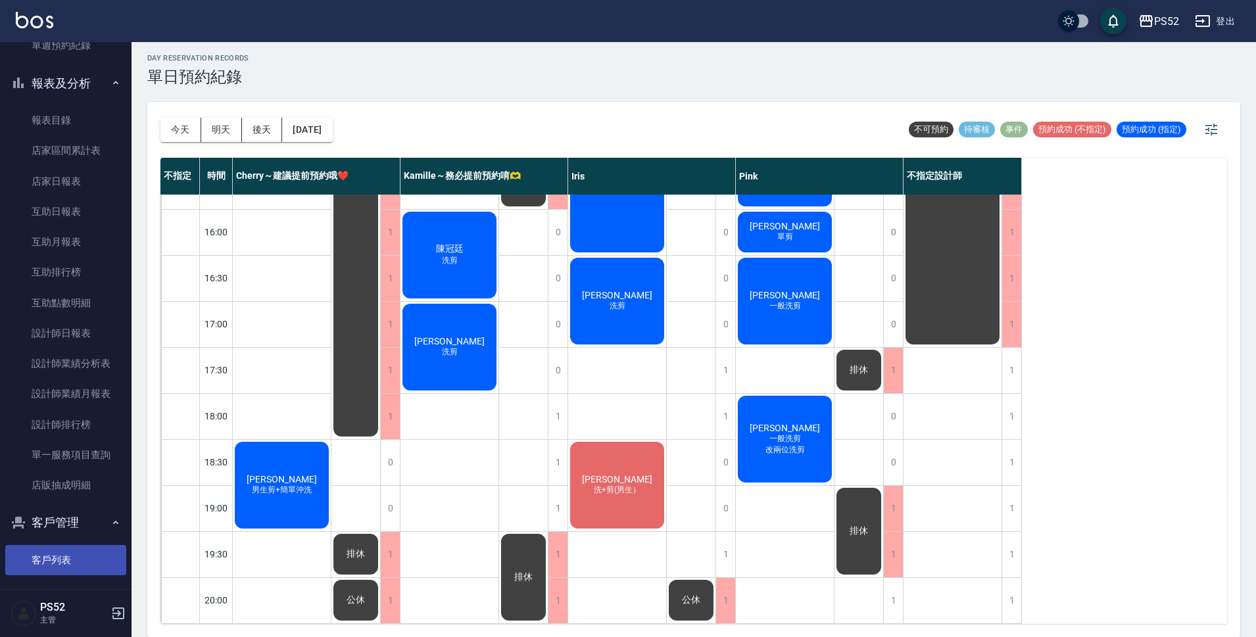 This screenshot has width=1256, height=637. Describe the element at coordinates (34, 20) in the screenshot. I see `img: Logo` at that location.